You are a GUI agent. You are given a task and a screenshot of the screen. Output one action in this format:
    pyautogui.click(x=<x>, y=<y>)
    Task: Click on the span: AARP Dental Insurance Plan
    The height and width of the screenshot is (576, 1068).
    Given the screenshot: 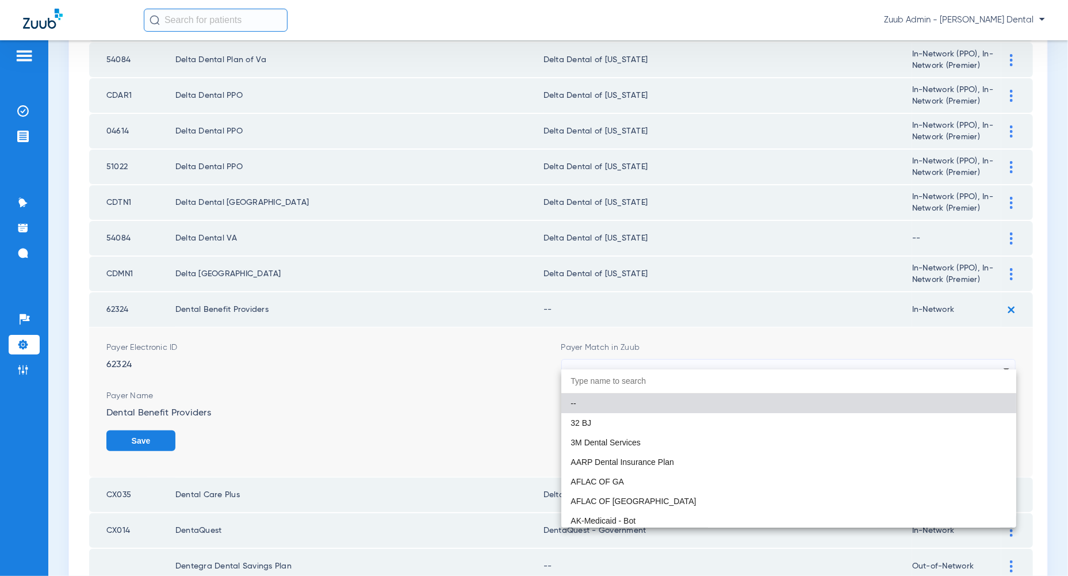 What is the action you would take?
    pyautogui.click(x=622, y=462)
    